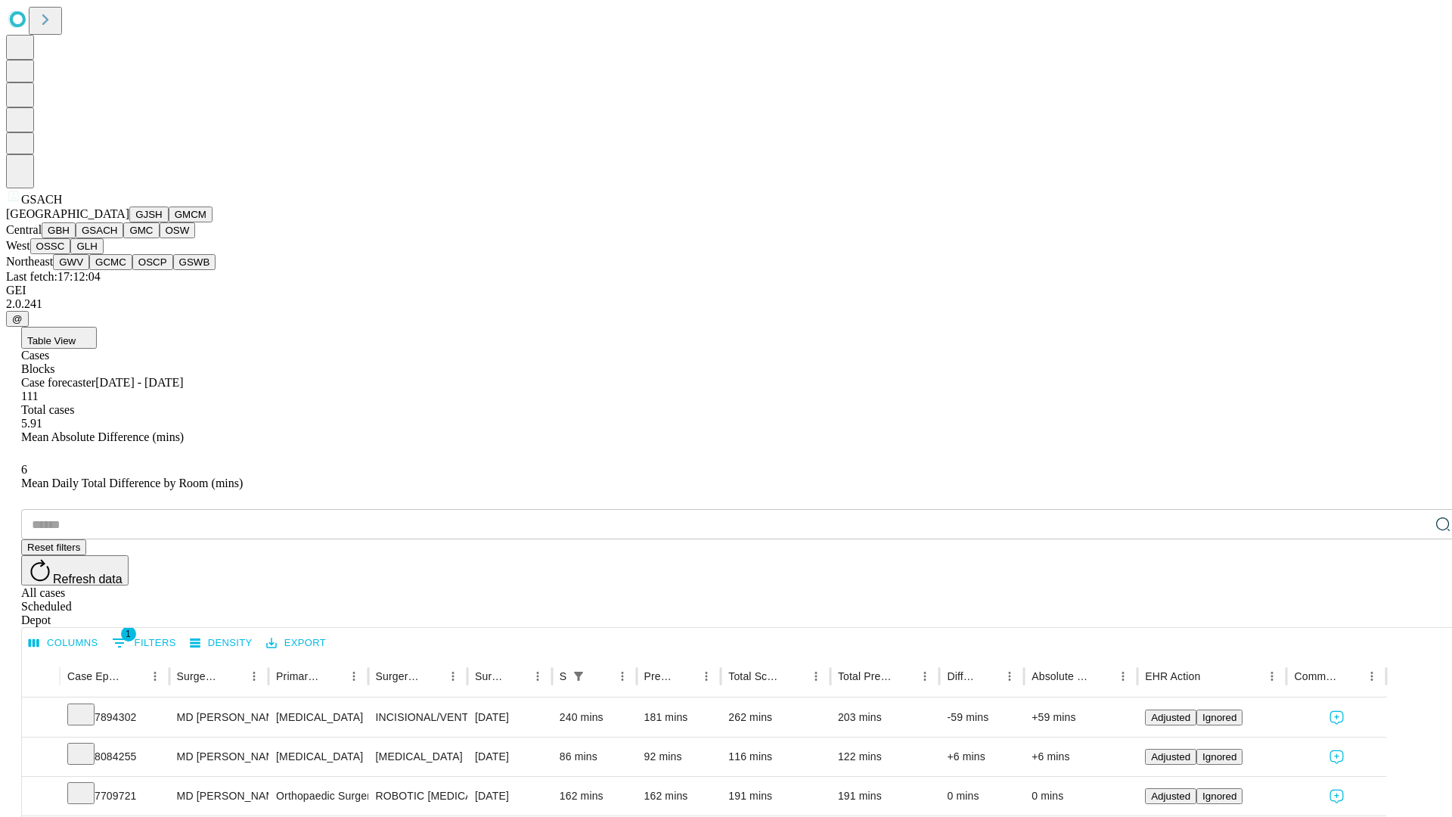  What do you see at coordinates (58, 382) in the screenshot?
I see `span: Case forecaster` at bounding box center [58, 382].